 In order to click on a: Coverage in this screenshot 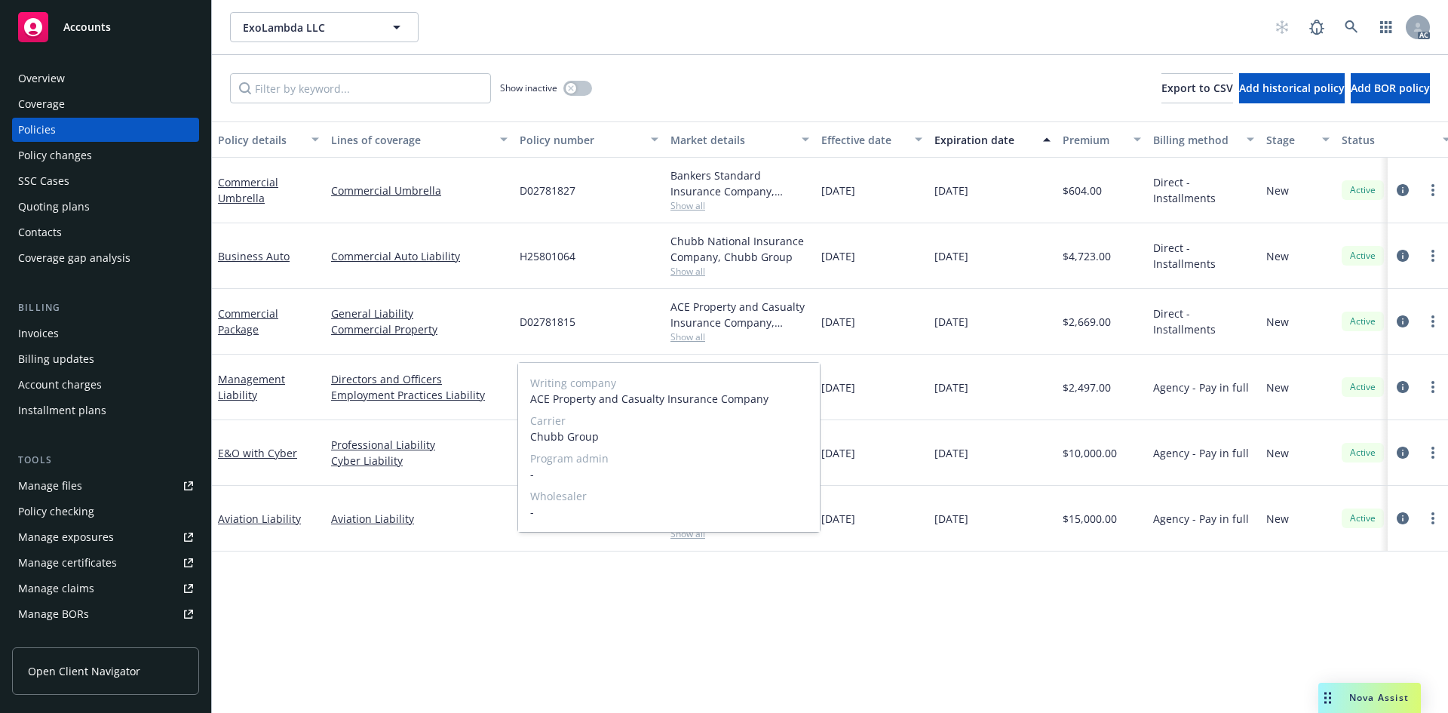, I will do `click(106, 104)`.